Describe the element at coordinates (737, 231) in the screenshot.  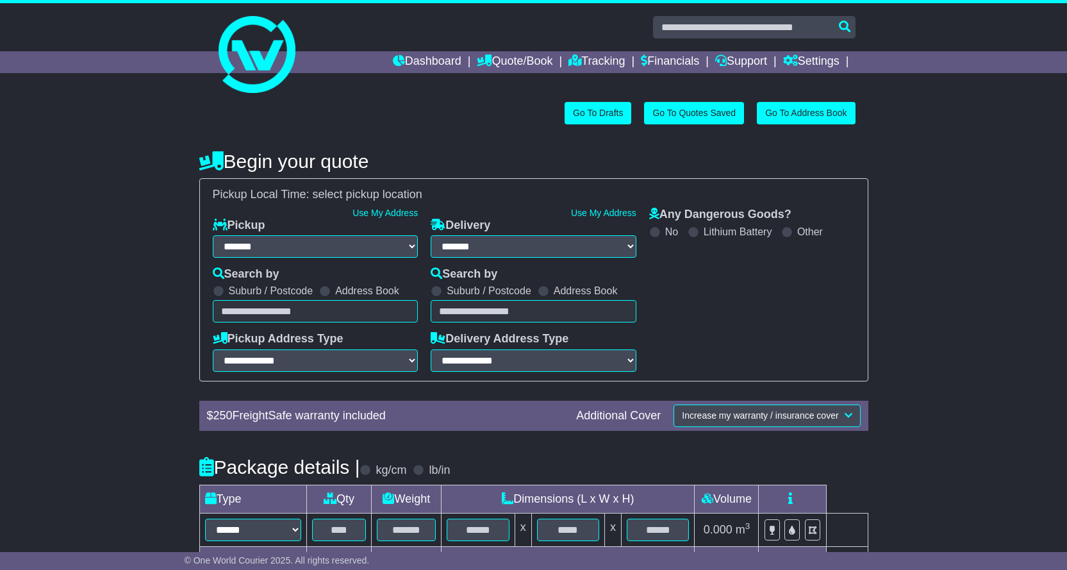
I see `label: Lithium Battery` at that location.